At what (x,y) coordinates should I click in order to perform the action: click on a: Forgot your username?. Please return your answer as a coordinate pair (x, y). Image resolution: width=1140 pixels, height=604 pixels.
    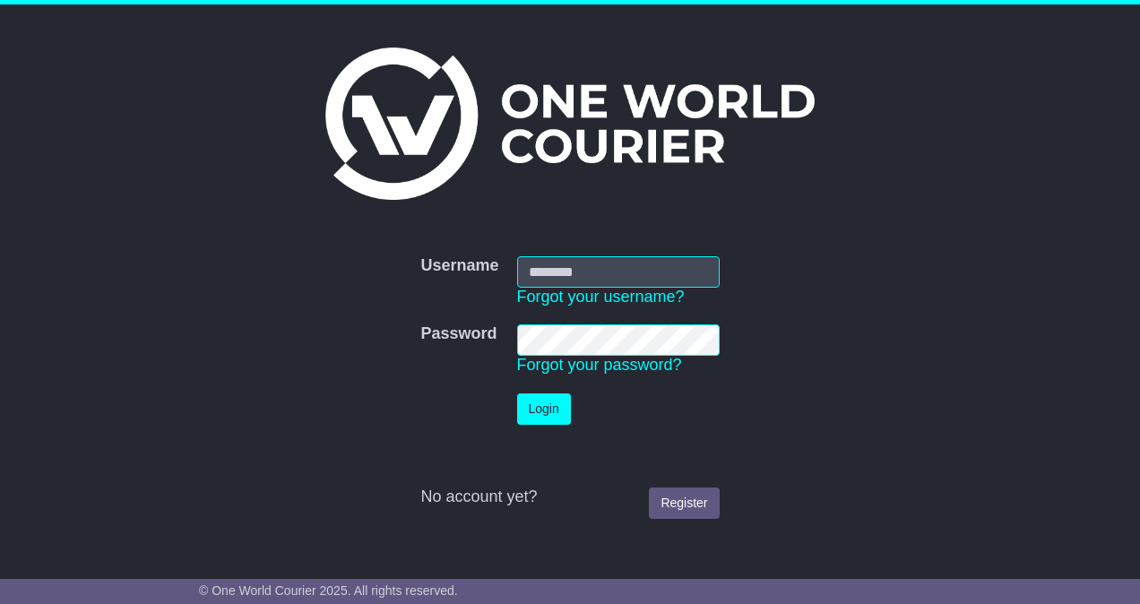
    Looking at the image, I should click on (600, 297).